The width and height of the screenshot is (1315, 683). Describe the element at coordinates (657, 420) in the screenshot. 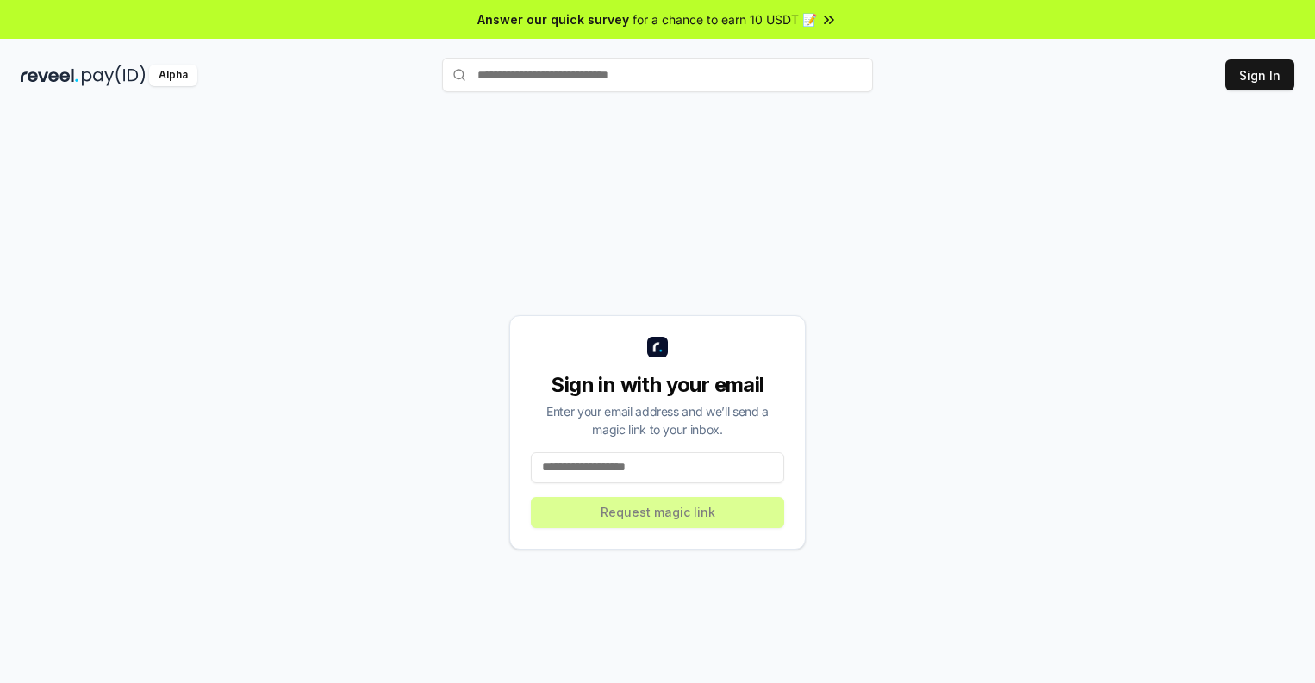

I see `div: Enter your email address and we’ll send a magic link to your inbox.` at that location.